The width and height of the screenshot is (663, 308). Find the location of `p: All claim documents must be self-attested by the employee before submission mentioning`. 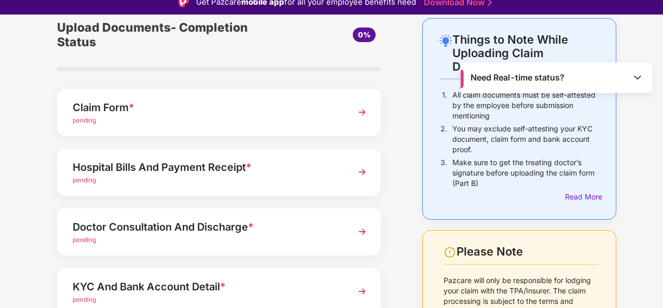

p: All claim documents must be self-attested by the employee before submission mentioning is located at coordinates (525, 105).